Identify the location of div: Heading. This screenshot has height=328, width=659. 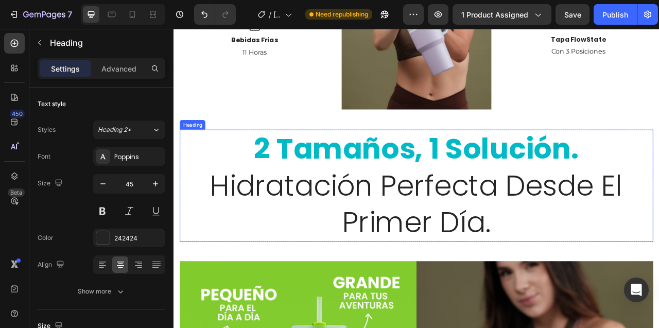
(24, 122).